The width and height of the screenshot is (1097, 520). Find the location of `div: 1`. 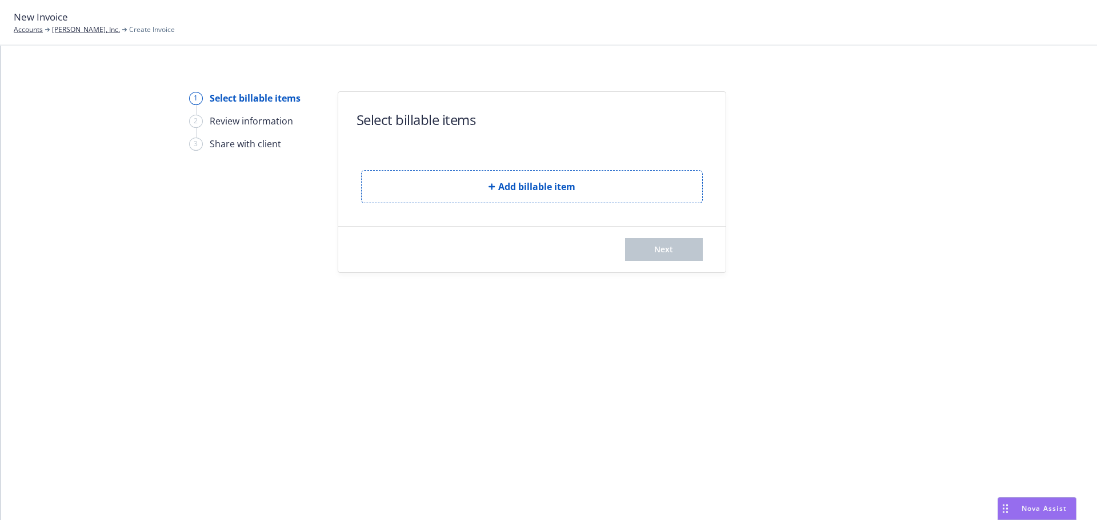

div: 1 is located at coordinates (196, 98).